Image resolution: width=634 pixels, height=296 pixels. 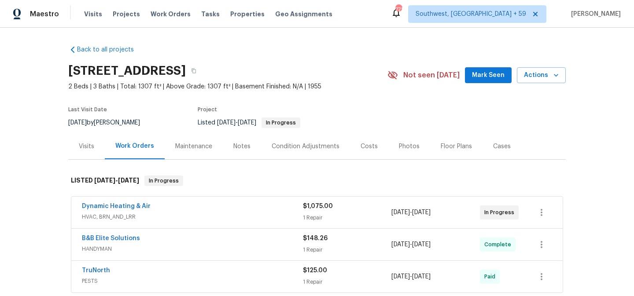 I want to click on span: HVAC, BRN_AND_LRR, so click(x=193, y=217).